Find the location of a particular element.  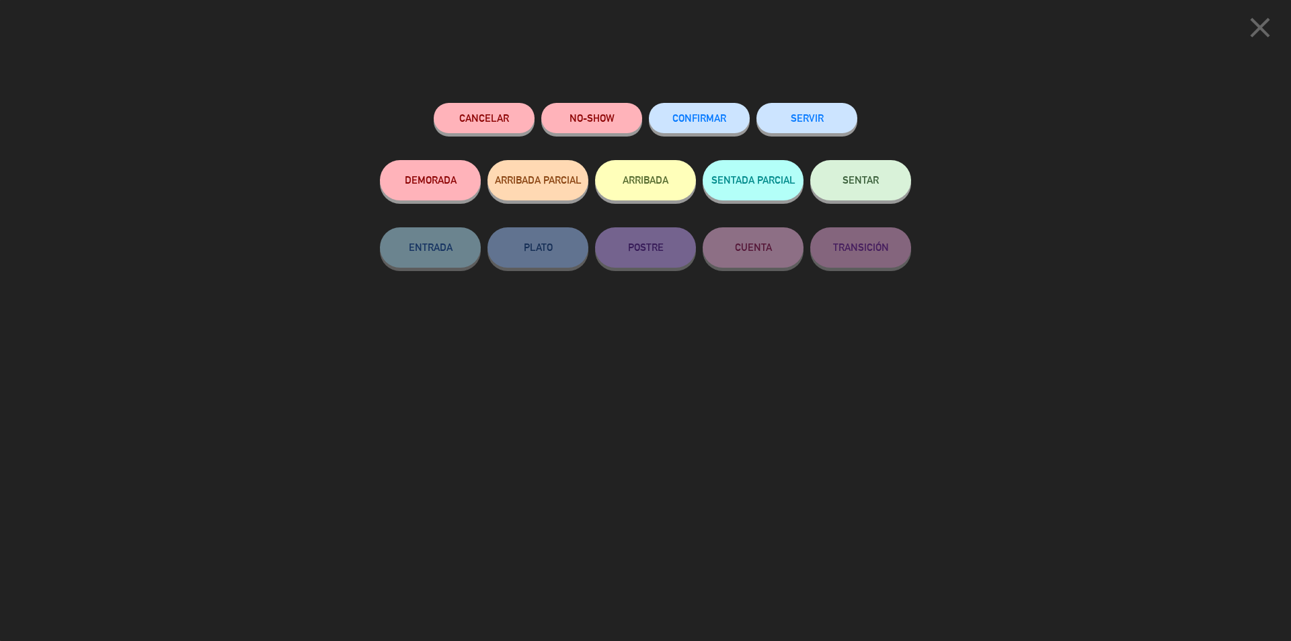

span: ARRIBADA PARCIAL is located at coordinates (538, 179).